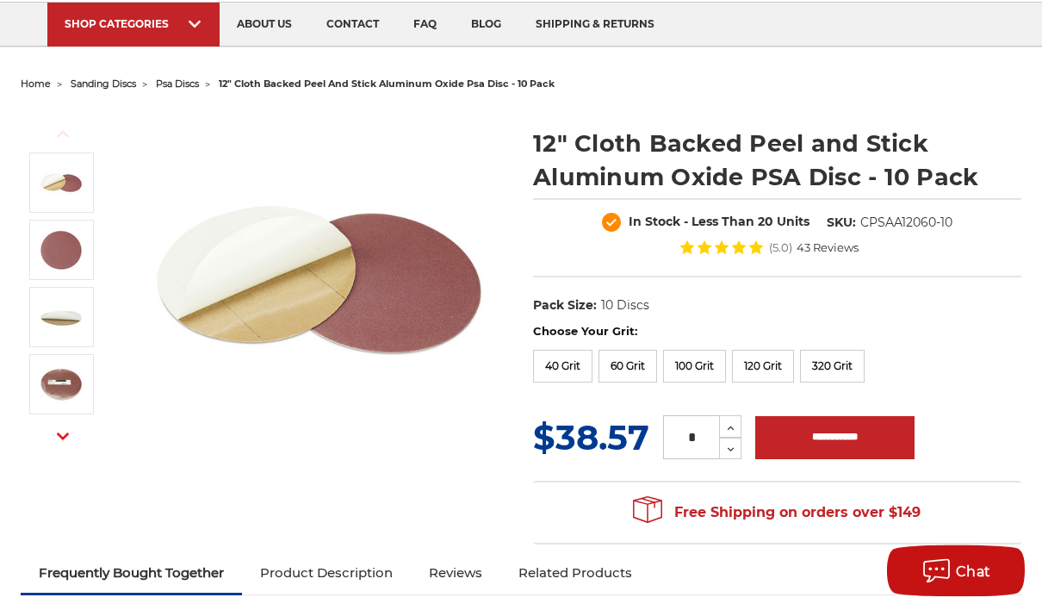 This screenshot has width=1042, height=610. I want to click on a: Frequently Bought Together, so click(131, 574).